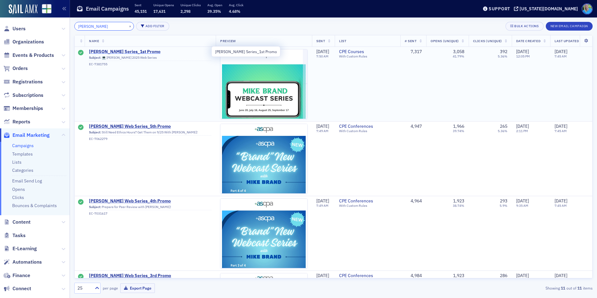  I want to click on time: 9:35 AM, so click(522, 206).